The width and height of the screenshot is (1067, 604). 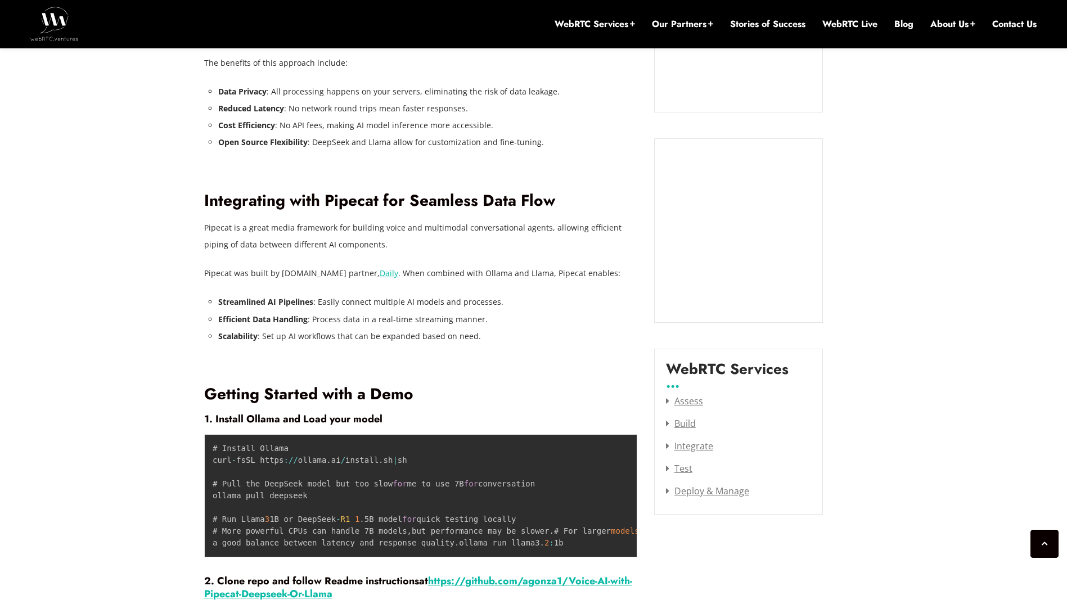 I want to click on a: Blog, so click(x=904, y=24).